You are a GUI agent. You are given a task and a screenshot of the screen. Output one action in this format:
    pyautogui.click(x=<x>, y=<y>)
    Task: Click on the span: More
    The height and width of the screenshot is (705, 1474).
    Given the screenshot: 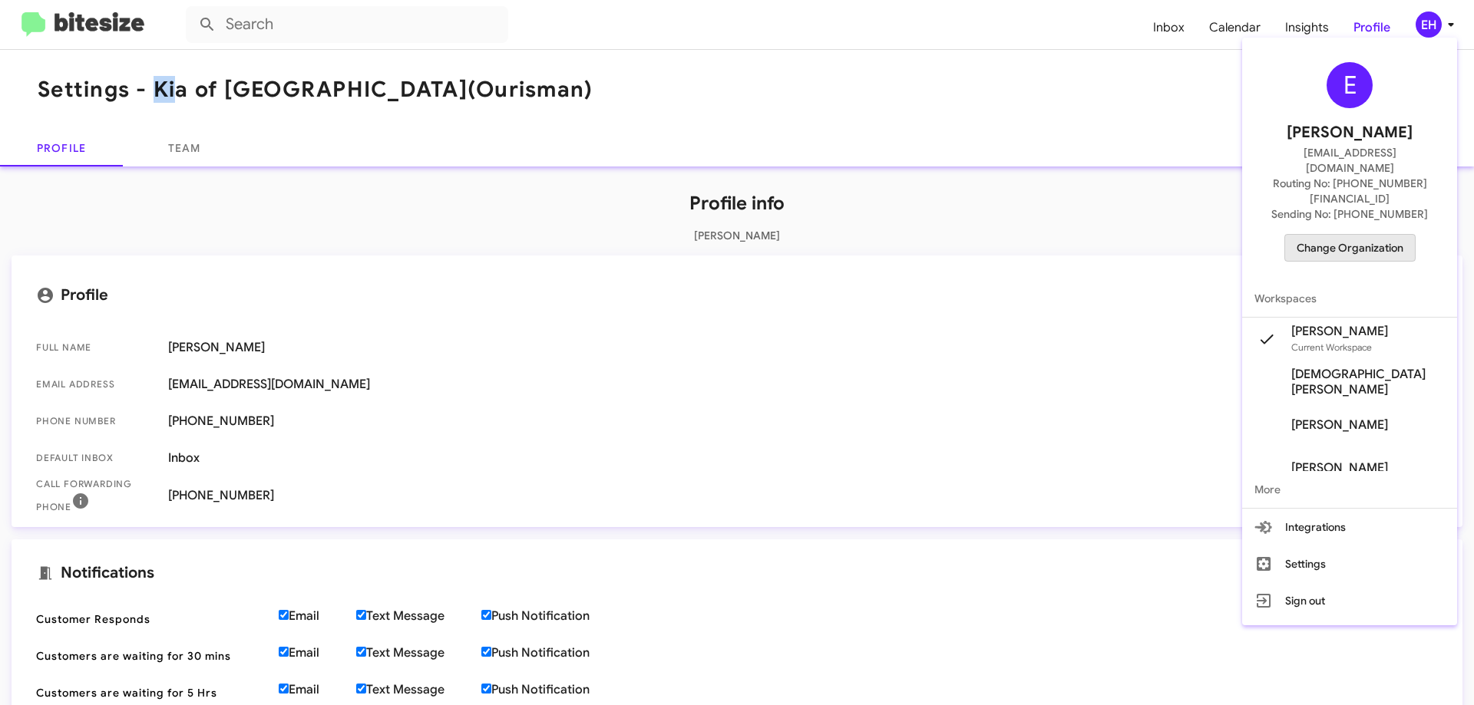 What is the action you would take?
    pyautogui.click(x=1349, y=490)
    